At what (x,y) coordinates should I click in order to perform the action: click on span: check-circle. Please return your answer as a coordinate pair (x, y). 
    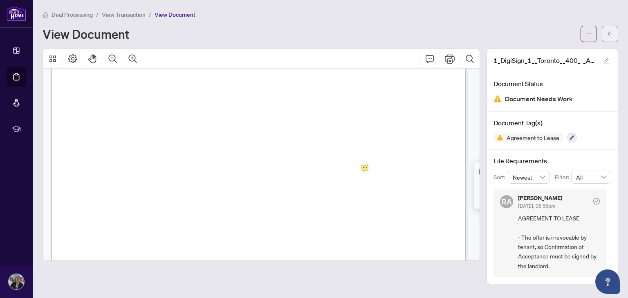
    Looking at the image, I should click on (596, 201).